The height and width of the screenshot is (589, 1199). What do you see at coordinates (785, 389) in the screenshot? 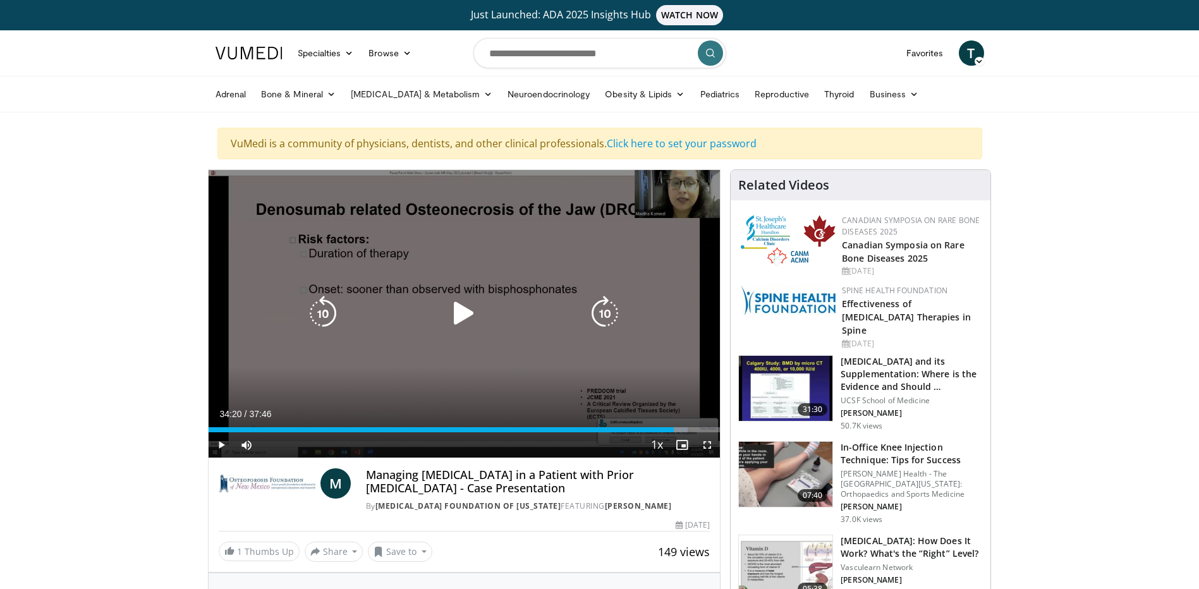
I see `img: 4bb25b40-905e-443e-8e37-83f056f6e86e.150x105_q85_crop-smart_upscale.jpg` at bounding box center [785, 389].